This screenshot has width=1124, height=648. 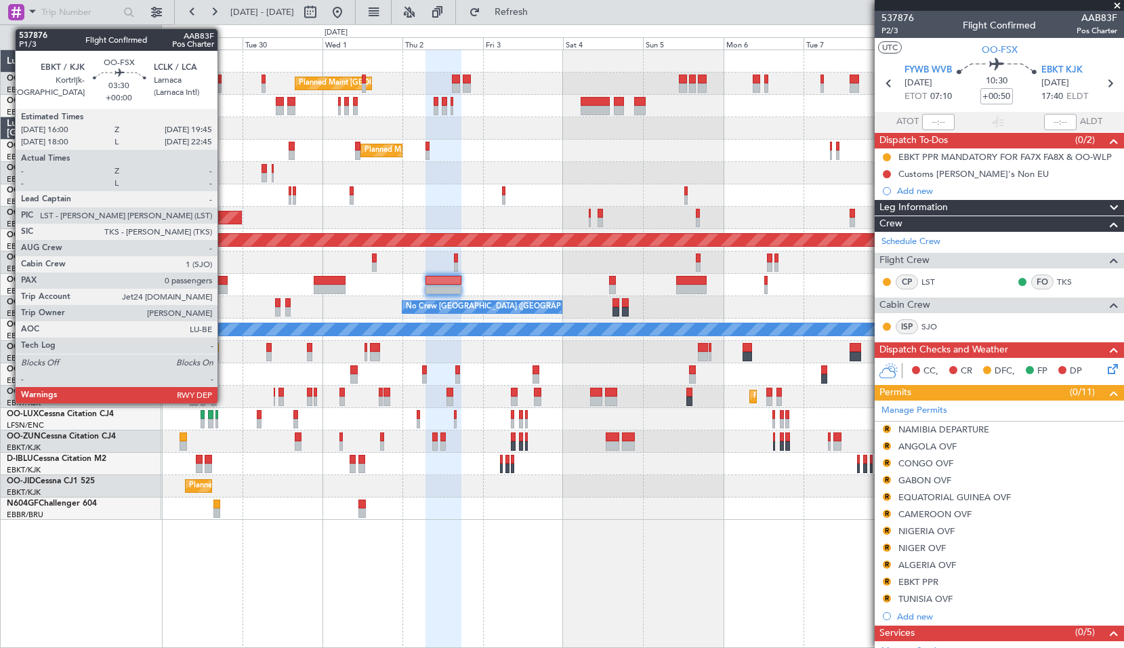 What do you see at coordinates (23, 146) in the screenshot?
I see `span: OO-WLP` at bounding box center [23, 146].